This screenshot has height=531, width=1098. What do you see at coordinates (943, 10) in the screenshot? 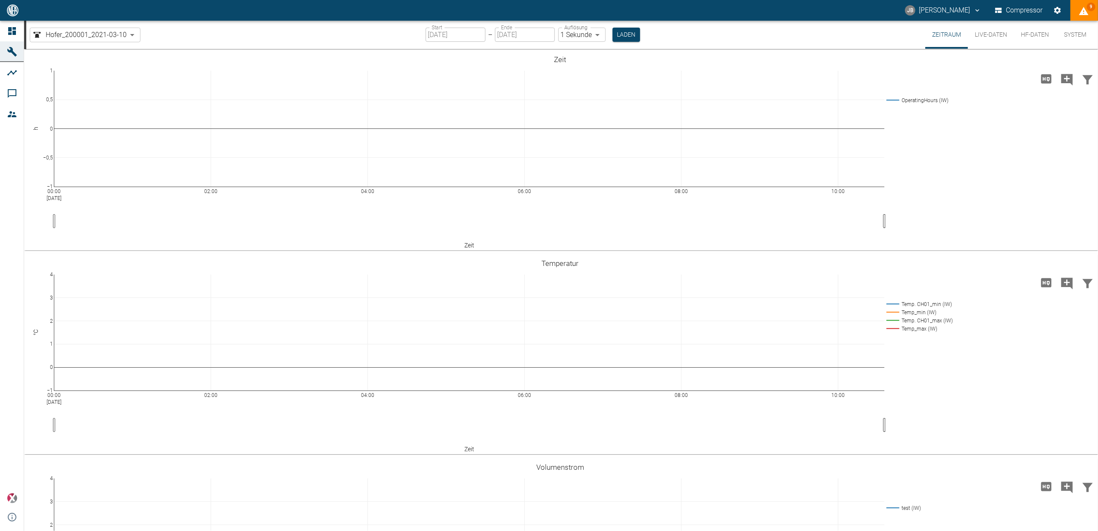
I see `button: jonas.busse@neac.de` at bounding box center [943, 10].